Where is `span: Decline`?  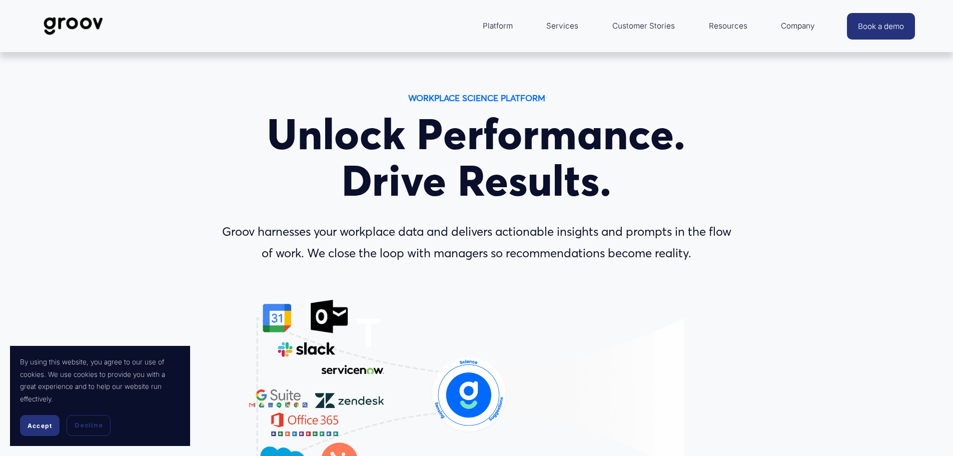
span: Decline is located at coordinates (89, 425).